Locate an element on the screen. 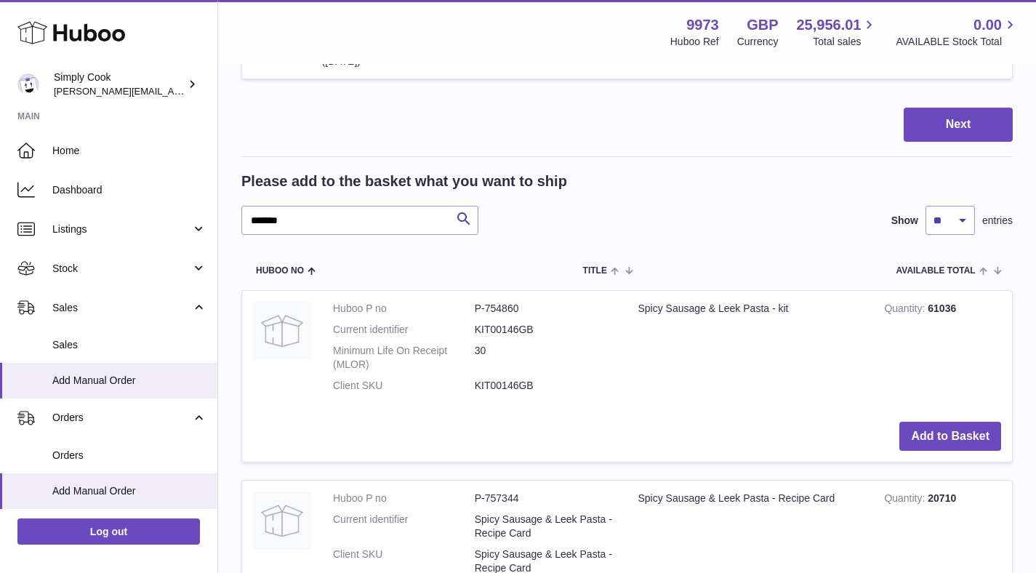 The width and height of the screenshot is (1036, 573). dd: P-757344 is located at coordinates (545, 498).